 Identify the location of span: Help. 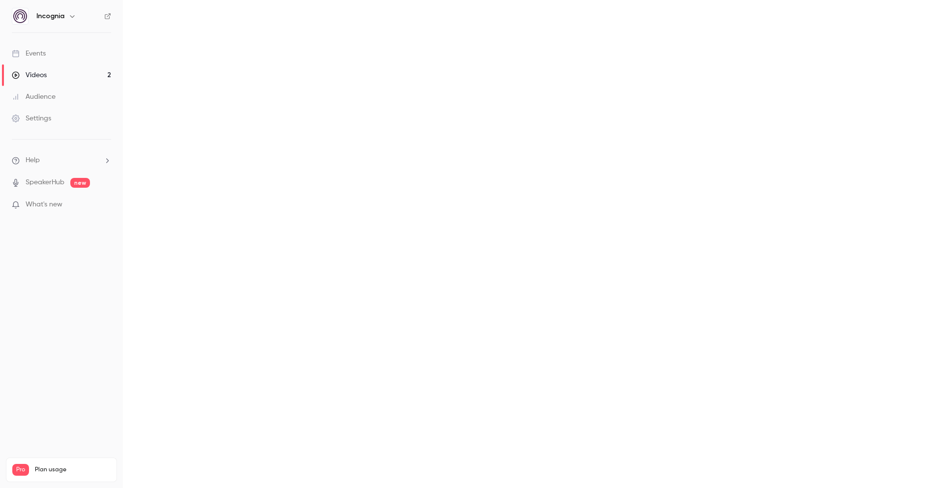
(32, 160).